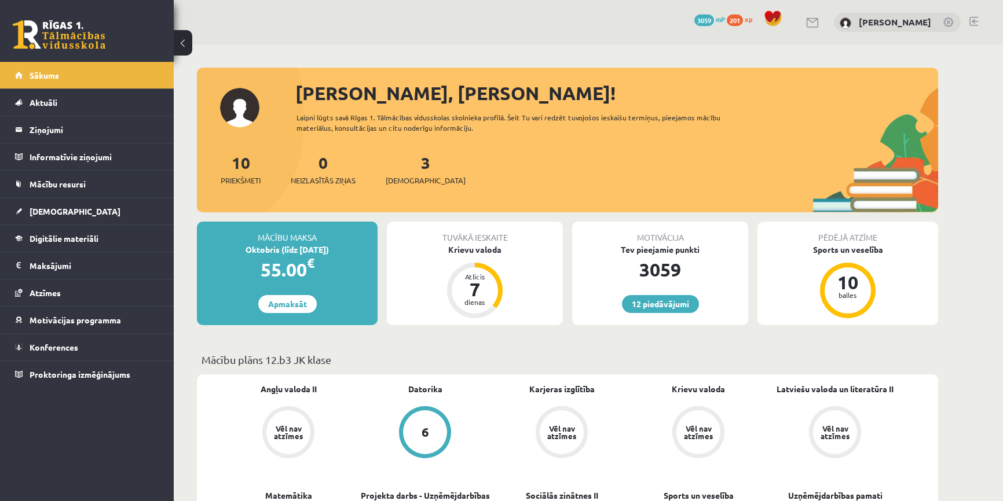 This screenshot has width=1003, height=501. Describe the element at coordinates (323, 169) in the screenshot. I see `a: 0Neizlasītās ziņas` at that location.